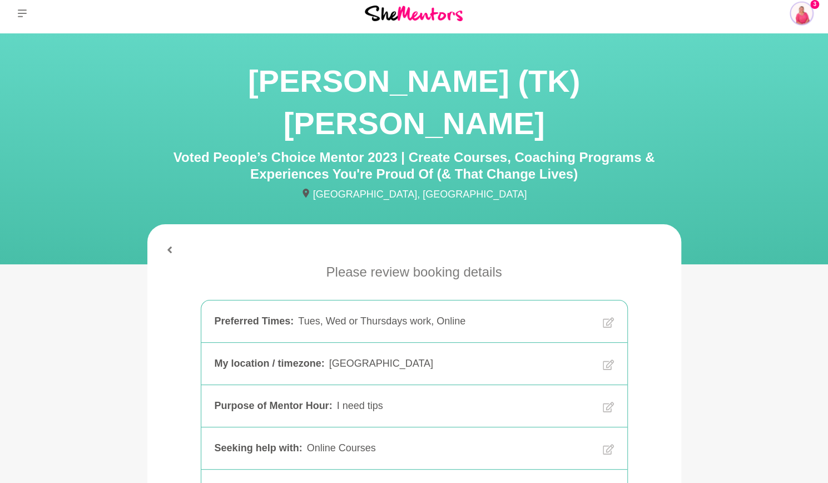  Describe the element at coordinates (414, 166) in the screenshot. I see `h4: Voted People’s Choice Mentor 2023 | Create Courses, Coaching Programs & Experiences You're Proud ...` at that location.